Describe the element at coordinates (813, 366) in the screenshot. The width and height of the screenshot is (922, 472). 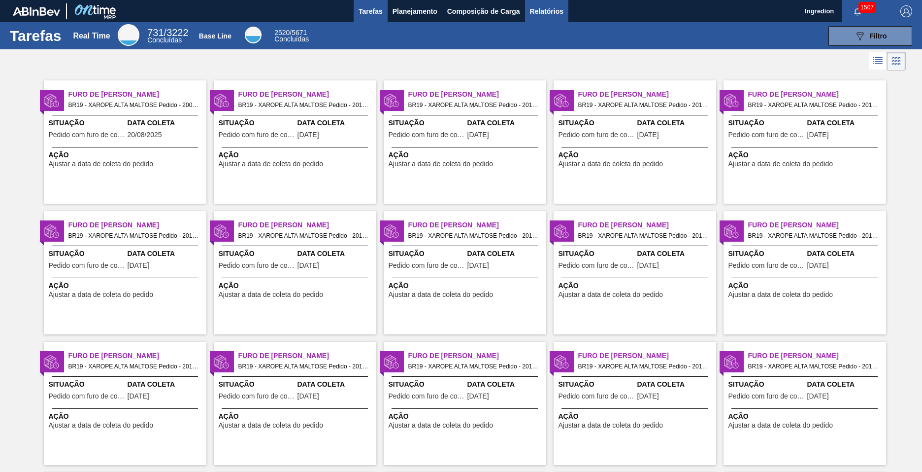
I see `span: BR19 - XAROPE ALTA MALTOSE Pedido - 2011900` at that location.